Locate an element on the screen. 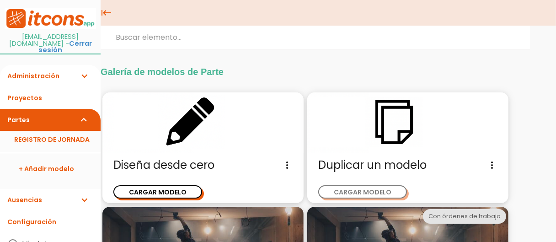  h2: Galería de modelos de Parte is located at coordinates (301, 72).